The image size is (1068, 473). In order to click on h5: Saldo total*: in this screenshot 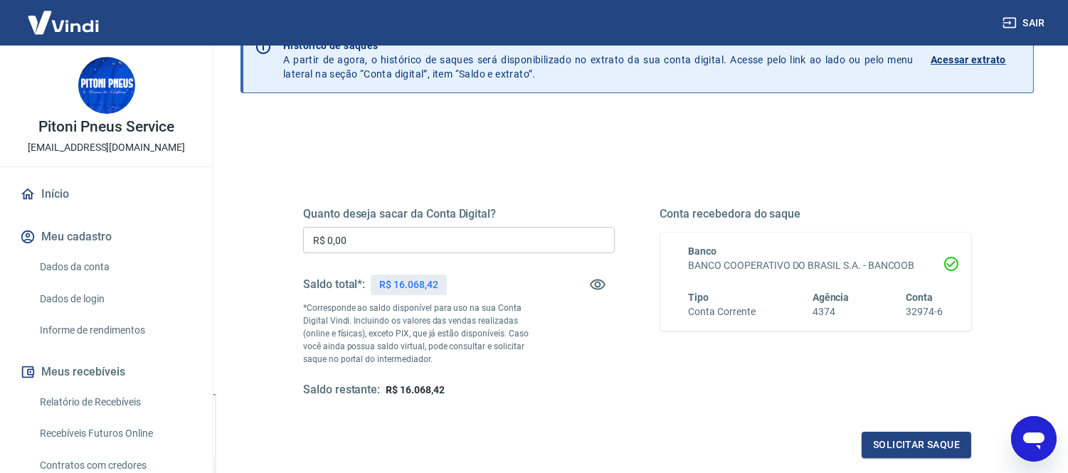, I will do `click(334, 285)`.